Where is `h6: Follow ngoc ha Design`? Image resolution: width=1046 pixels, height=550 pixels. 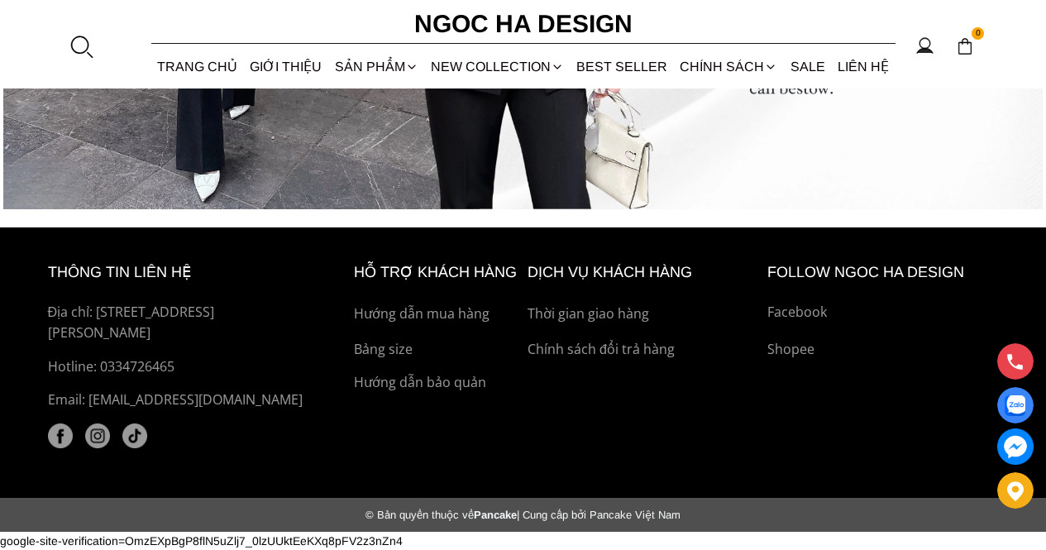
h6: Follow ngoc ha Design is located at coordinates (883, 272).